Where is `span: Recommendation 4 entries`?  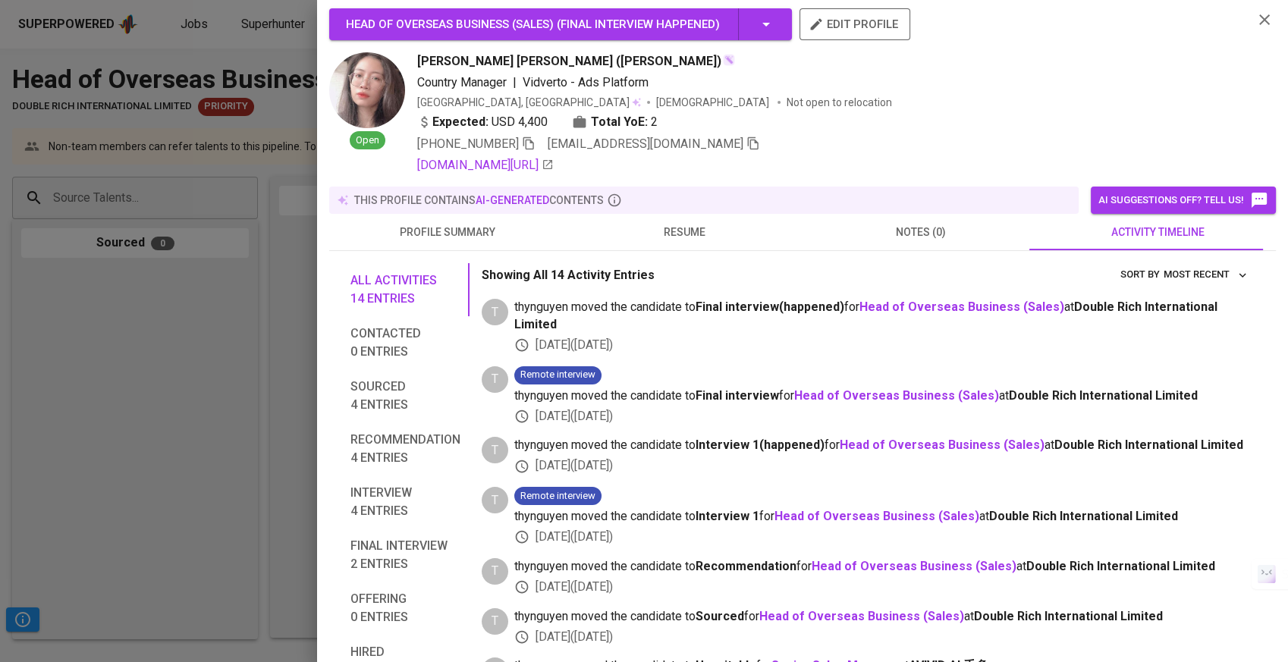 span: Recommendation 4 entries is located at coordinates (405, 449).